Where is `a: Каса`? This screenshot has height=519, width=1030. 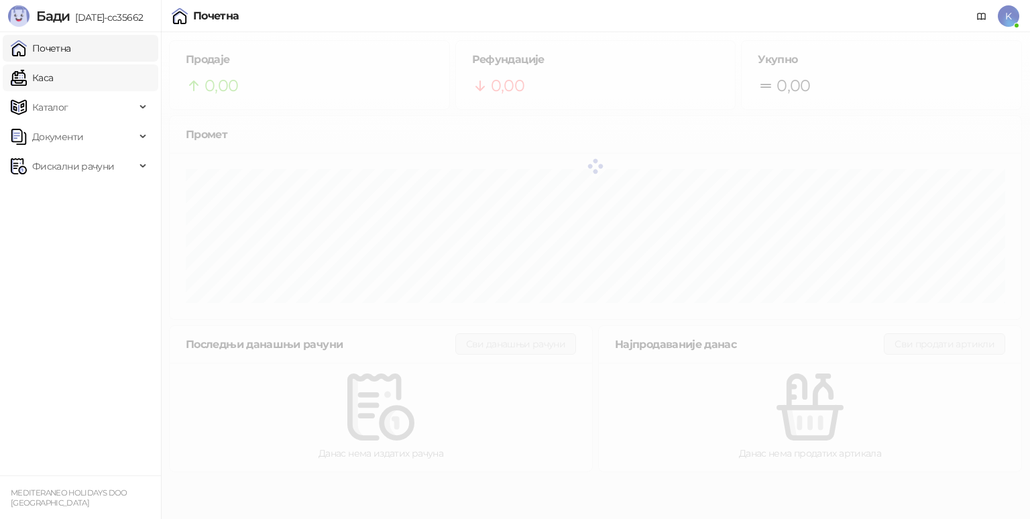 a: Каса is located at coordinates (32, 78).